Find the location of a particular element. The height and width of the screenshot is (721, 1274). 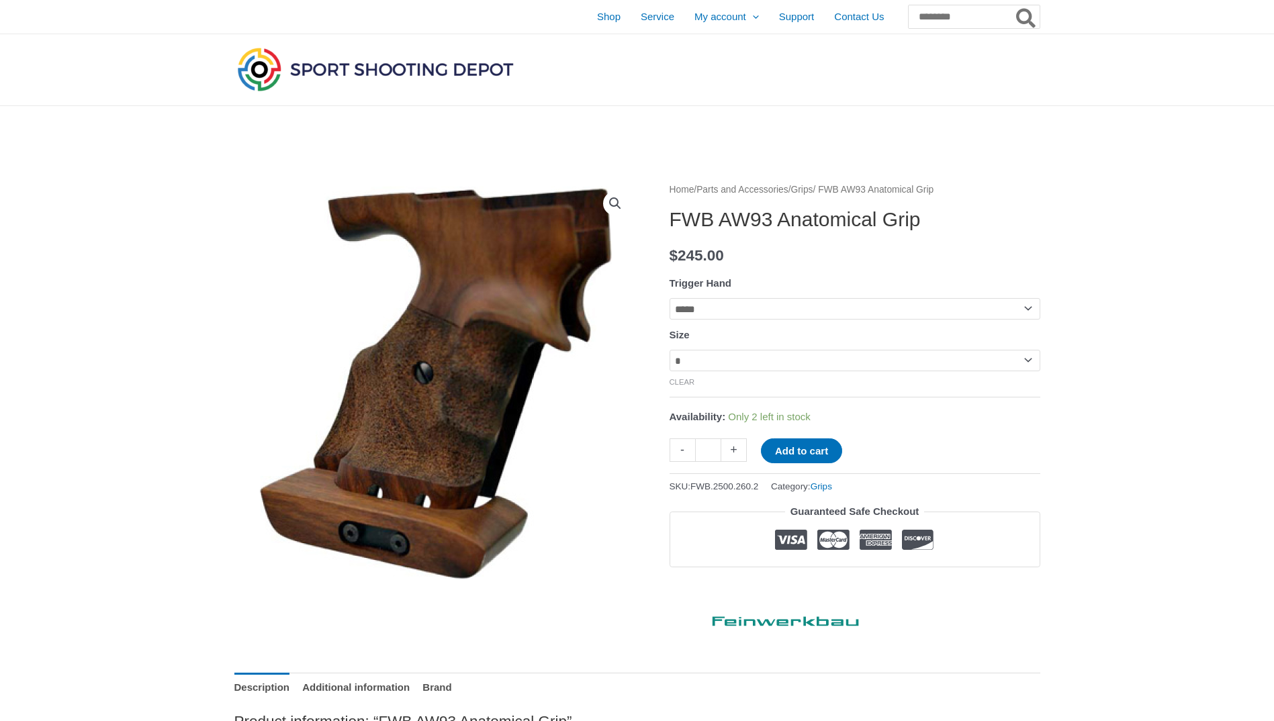

legend: Guaranteed Safe Checkout is located at coordinates (855, 512).